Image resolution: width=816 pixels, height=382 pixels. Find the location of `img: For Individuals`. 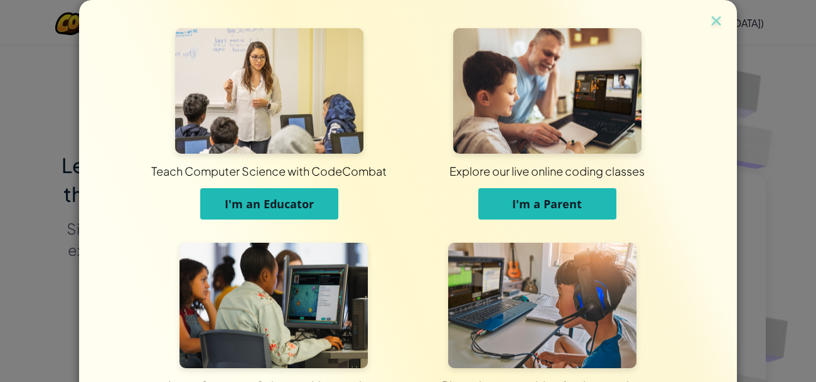

img: For Individuals is located at coordinates (542, 306).